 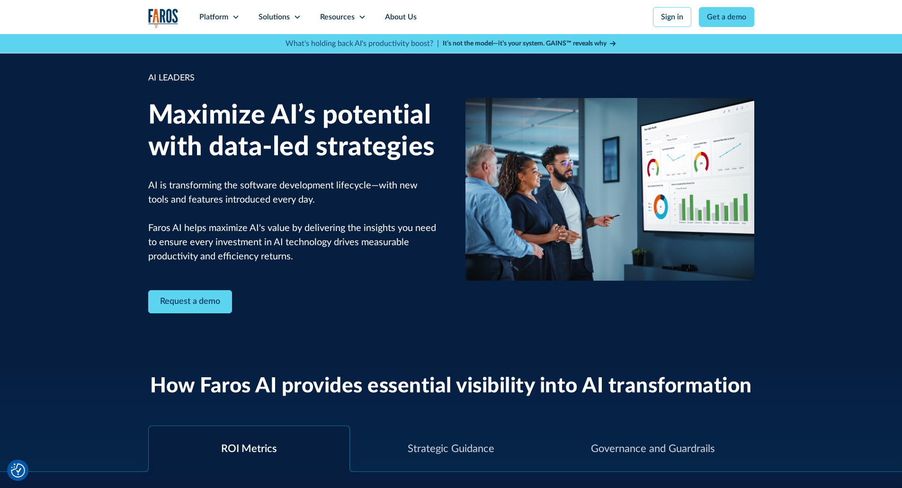 What do you see at coordinates (362, 44) in the screenshot?
I see `p: What's holding back AI's productivity boost? |` at bounding box center [362, 44].